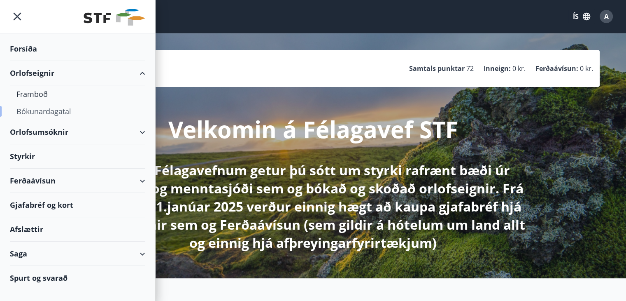 This screenshot has width=626, height=301. What do you see at coordinates (17, 16) in the screenshot?
I see `button: menu` at bounding box center [17, 16].